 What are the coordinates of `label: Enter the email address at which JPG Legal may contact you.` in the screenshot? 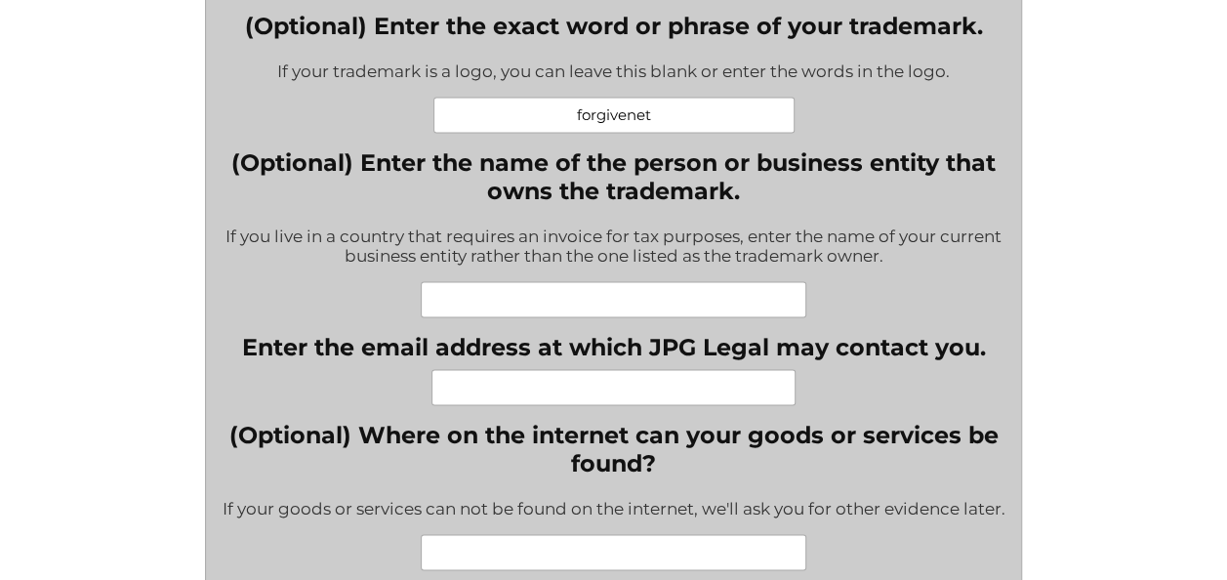 It's located at (614, 347).